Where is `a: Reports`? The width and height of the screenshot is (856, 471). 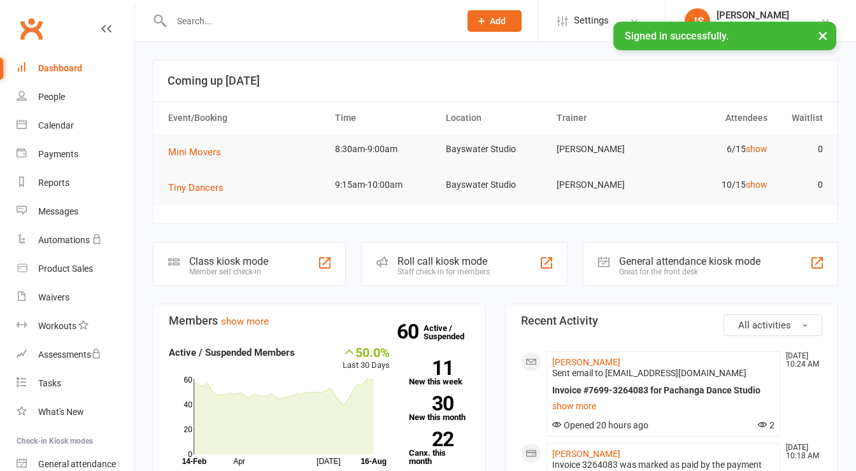 a: Reports is located at coordinates (75, 183).